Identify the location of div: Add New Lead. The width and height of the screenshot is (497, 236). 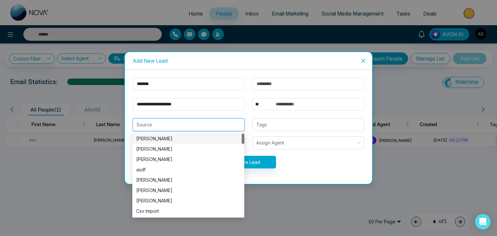
(248, 61).